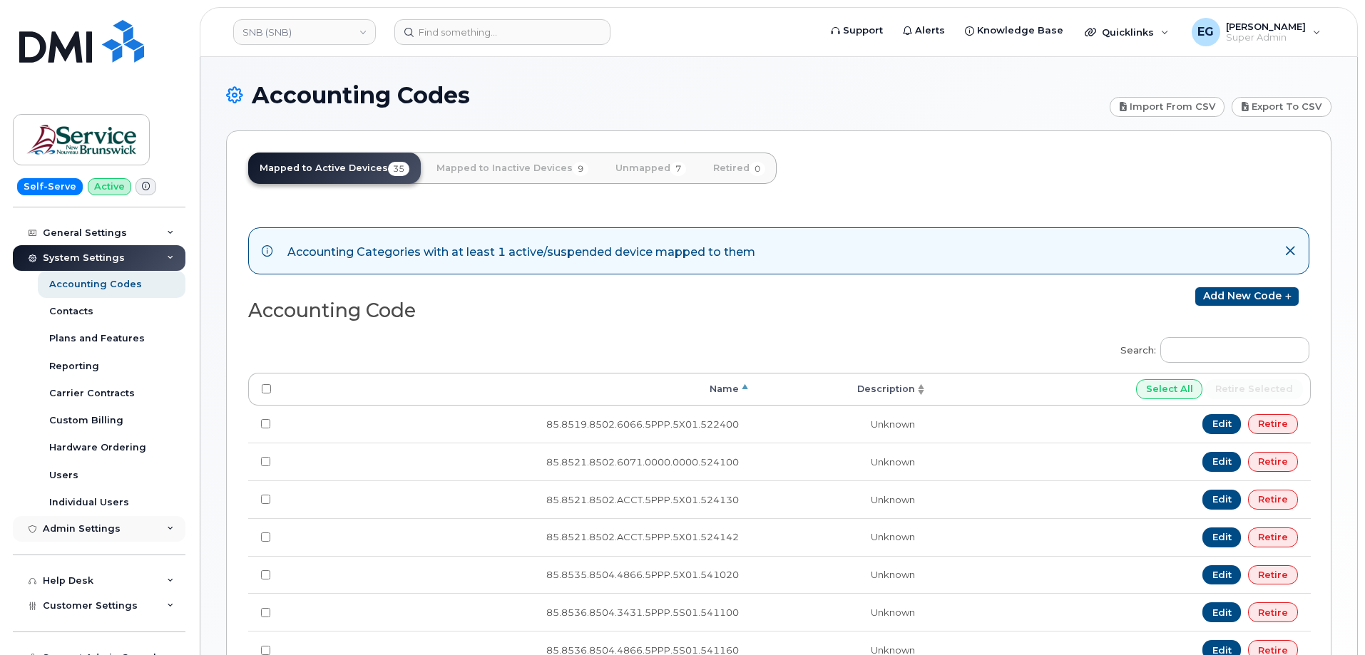 This screenshot has width=1365, height=655. What do you see at coordinates (650, 168) in the screenshot?
I see `a: Unmapped` at bounding box center [650, 168].